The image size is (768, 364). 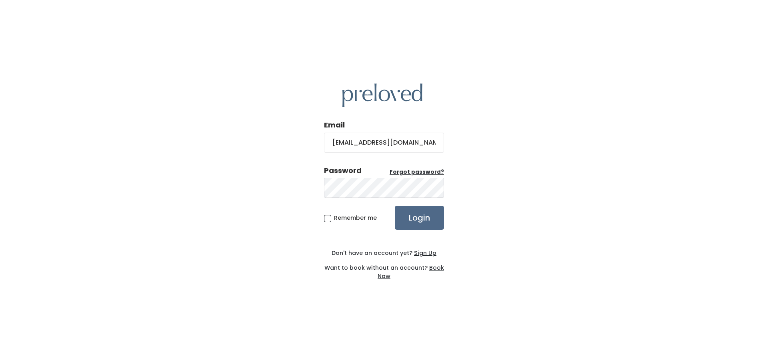 What do you see at coordinates (343, 171) in the screenshot?
I see `div: Password` at bounding box center [343, 171].